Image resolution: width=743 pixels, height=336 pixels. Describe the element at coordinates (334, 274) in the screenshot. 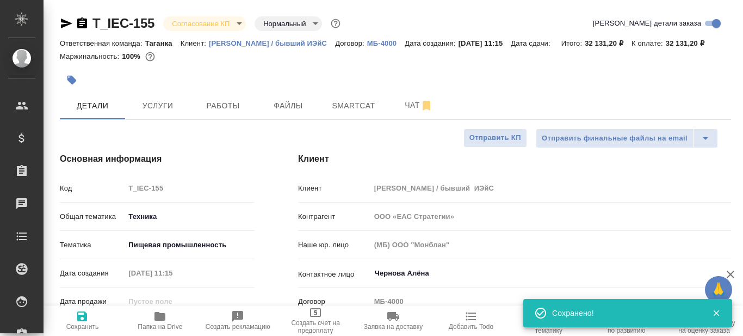

I see `p: Контактное лицо` at that location.